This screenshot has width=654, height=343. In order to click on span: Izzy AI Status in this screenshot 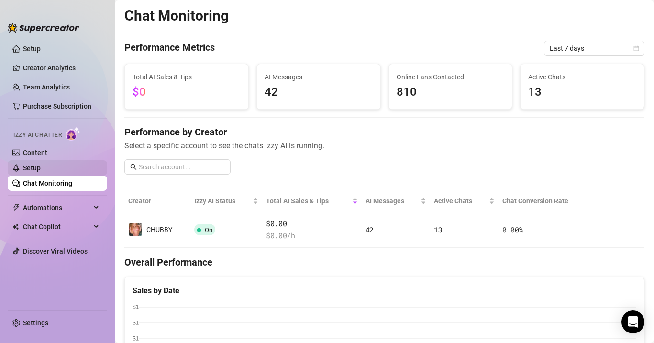, I will do `click(222, 201)`.